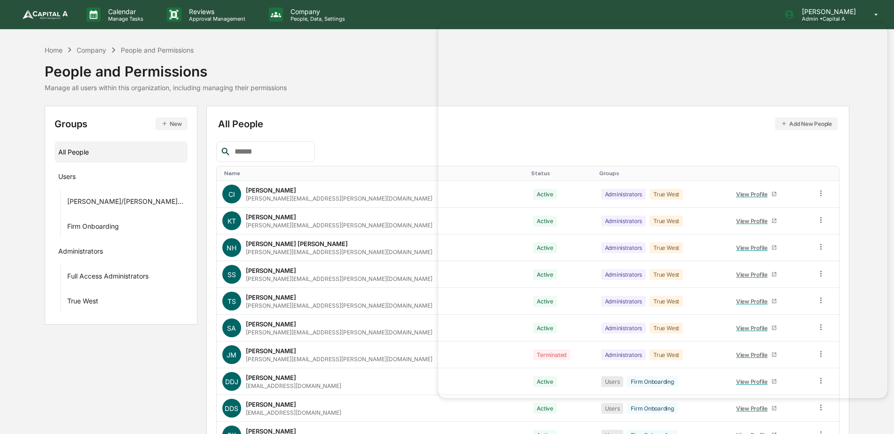 This screenshot has height=434, width=894. I want to click on div: Active, so click(545, 409).